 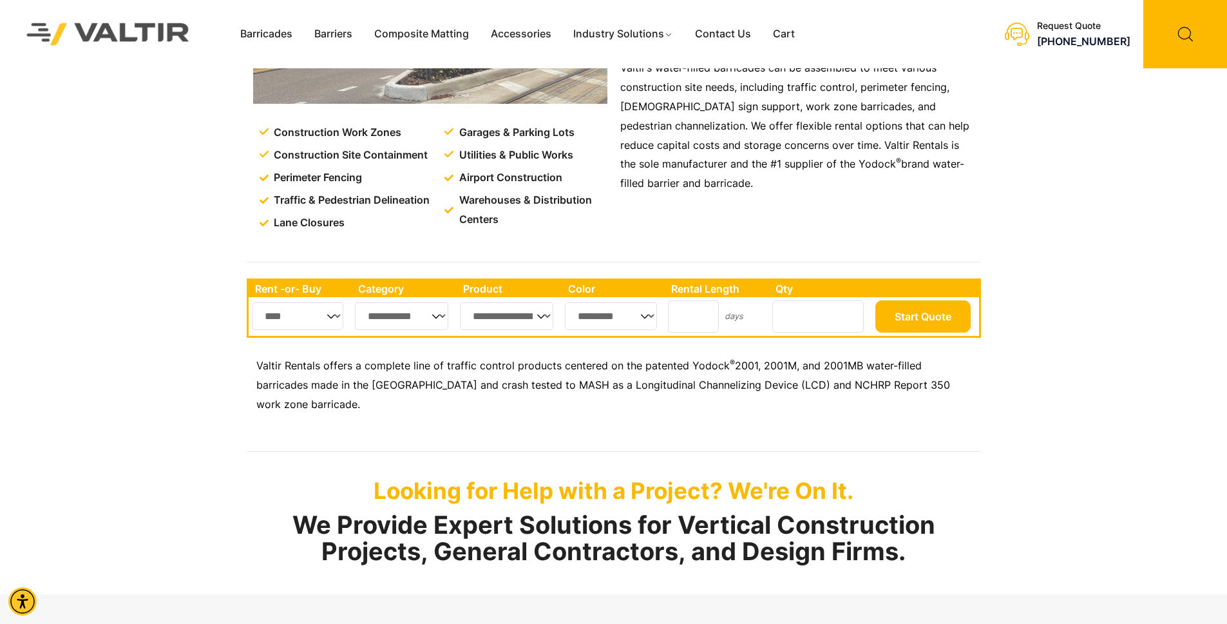 I want to click on a: Barriers, so click(x=333, y=34).